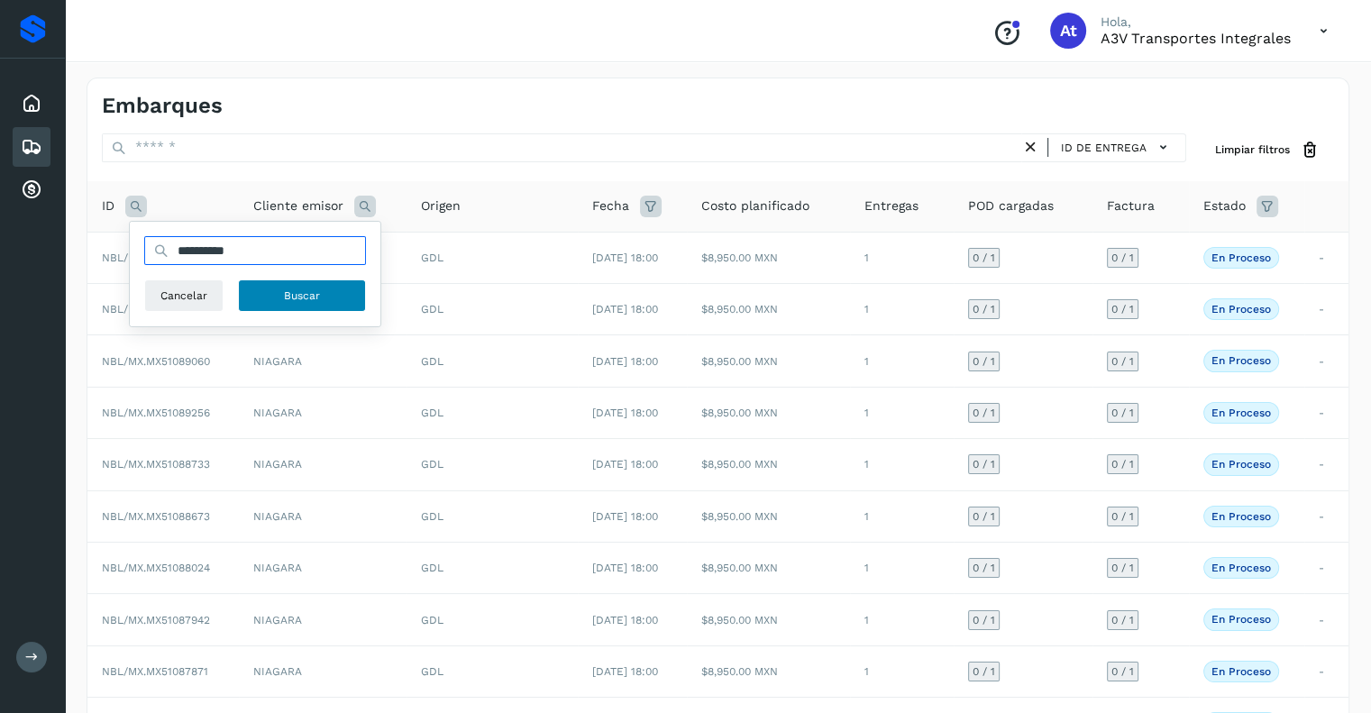  Describe the element at coordinates (108, 205) in the screenshot. I see `span: ID` at that location.